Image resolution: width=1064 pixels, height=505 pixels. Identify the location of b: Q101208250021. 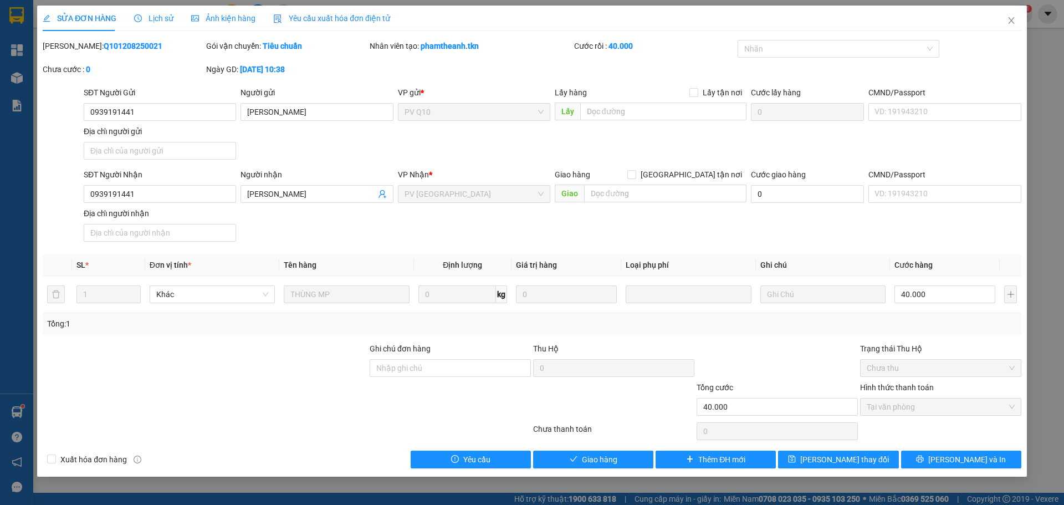
(133, 46).